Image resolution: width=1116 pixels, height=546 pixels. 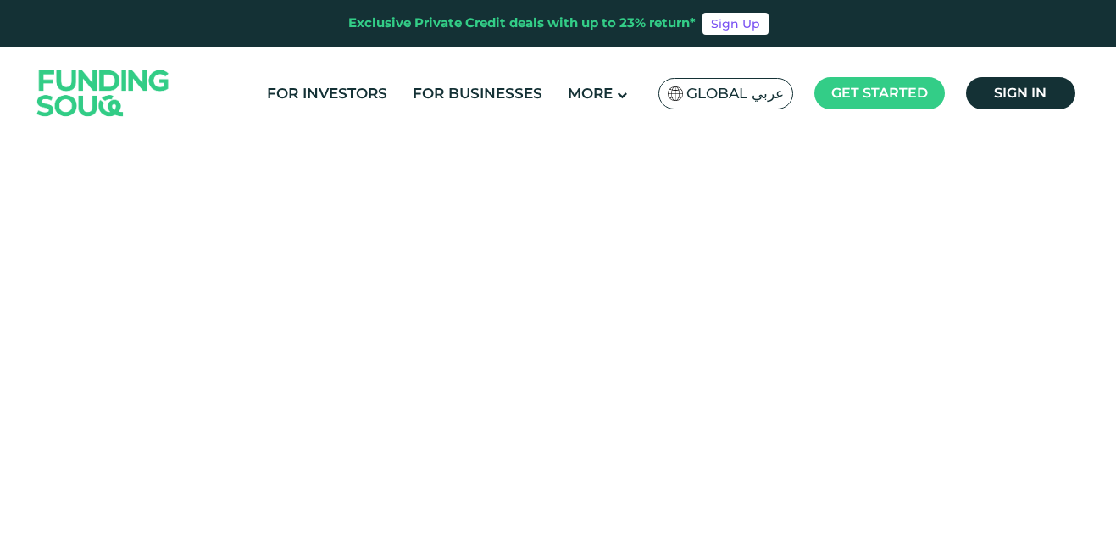 I want to click on div: Exclusive Private Credit deals with up to 23% return*, so click(x=522, y=23).